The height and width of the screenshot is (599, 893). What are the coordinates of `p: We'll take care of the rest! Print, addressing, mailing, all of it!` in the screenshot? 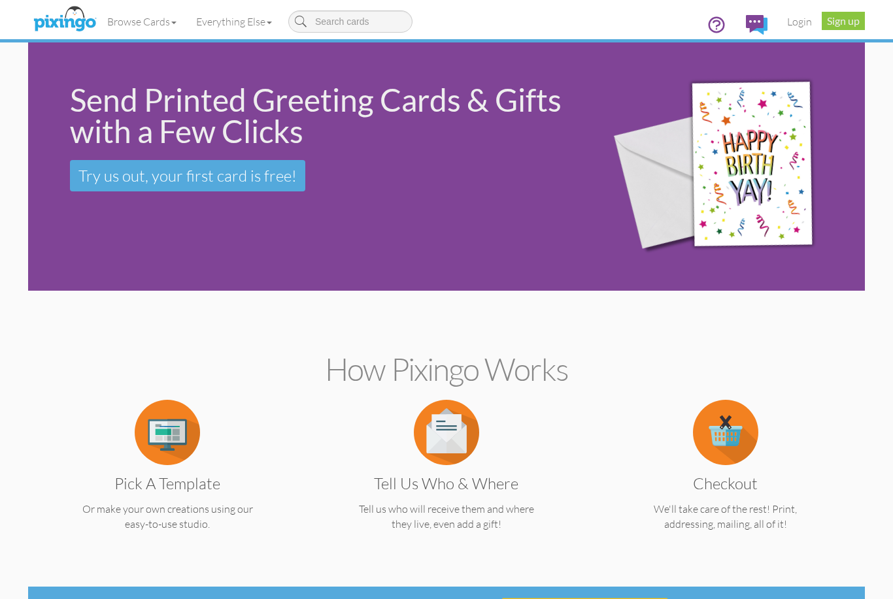 It's located at (725, 517).